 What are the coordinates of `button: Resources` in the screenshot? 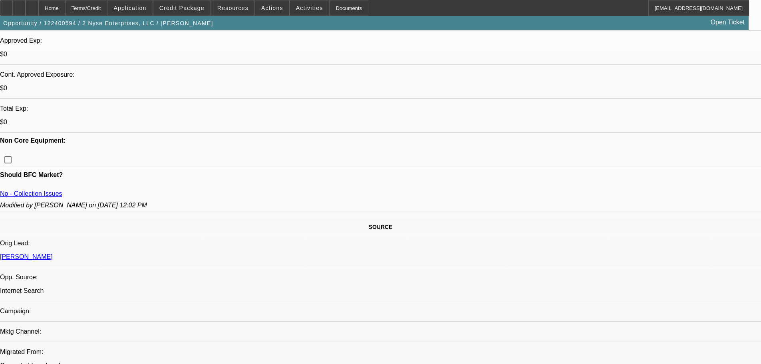 It's located at (233, 8).